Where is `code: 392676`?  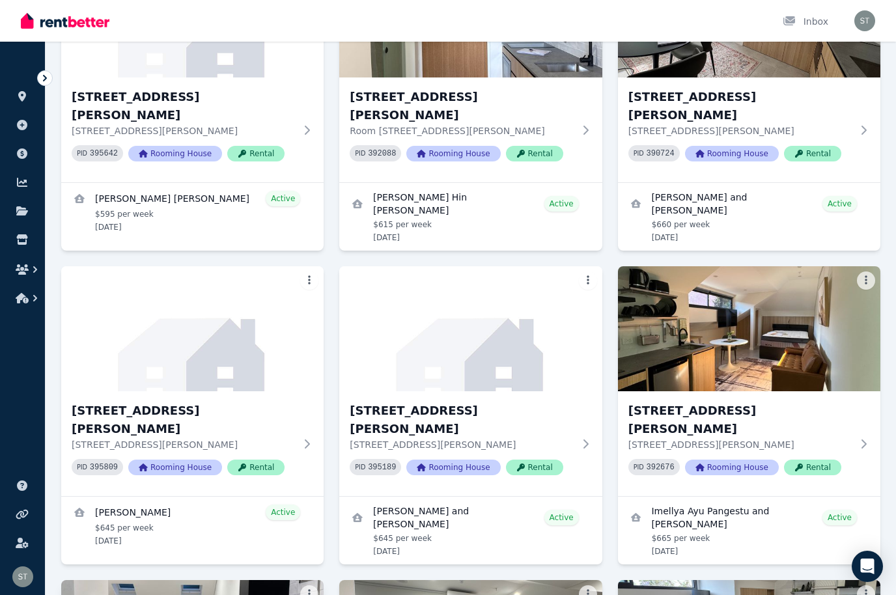
code: 392676 is located at coordinates (660, 468).